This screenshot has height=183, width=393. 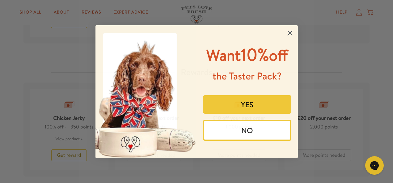 What do you see at coordinates (247, 105) in the screenshot?
I see `button: YES` at bounding box center [247, 105].